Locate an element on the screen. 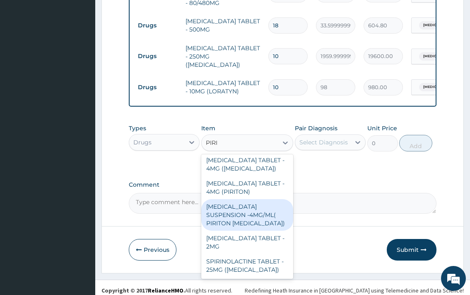 This screenshot has width=470, height=295. label: Pair Diagnosis is located at coordinates (316, 128).